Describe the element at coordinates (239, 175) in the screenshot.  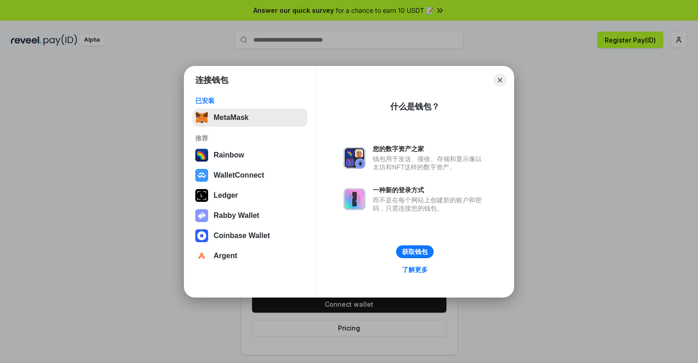
I see `div: WalletConnect` at that location.